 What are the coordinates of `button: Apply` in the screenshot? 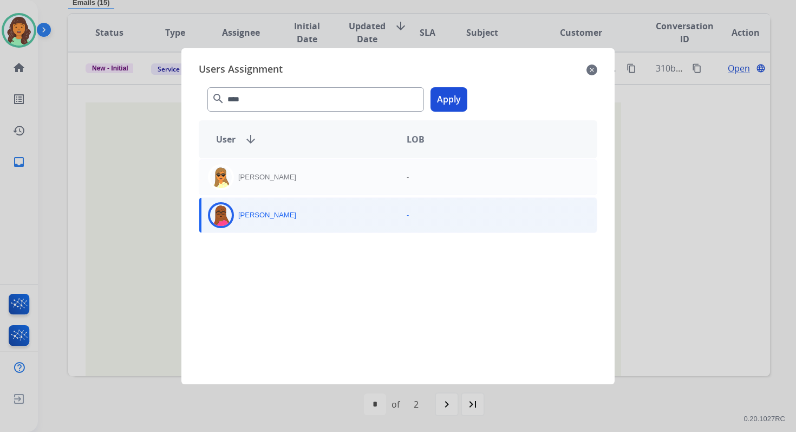 It's located at (449, 99).